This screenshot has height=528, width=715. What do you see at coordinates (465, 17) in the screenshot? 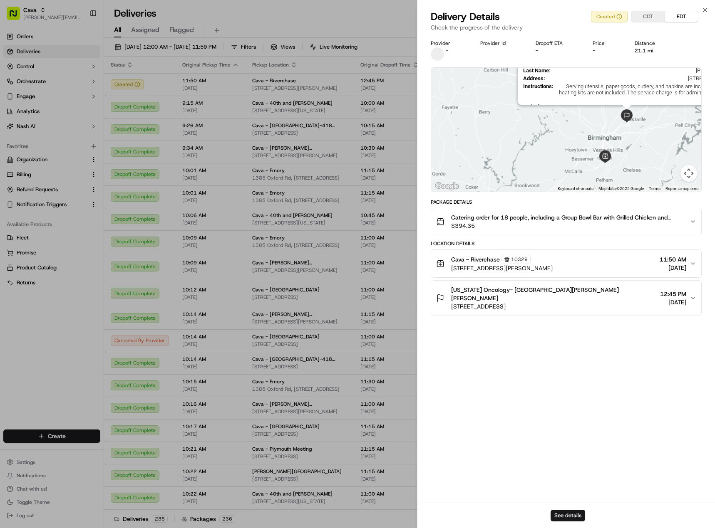
I see `span: Delivery Details` at bounding box center [465, 17].